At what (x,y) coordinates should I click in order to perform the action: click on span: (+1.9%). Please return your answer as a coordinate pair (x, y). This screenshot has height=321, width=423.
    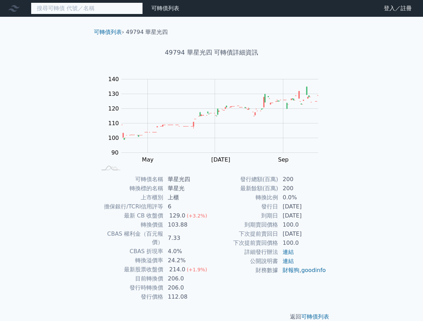
    Looking at the image, I should click on (197, 270).